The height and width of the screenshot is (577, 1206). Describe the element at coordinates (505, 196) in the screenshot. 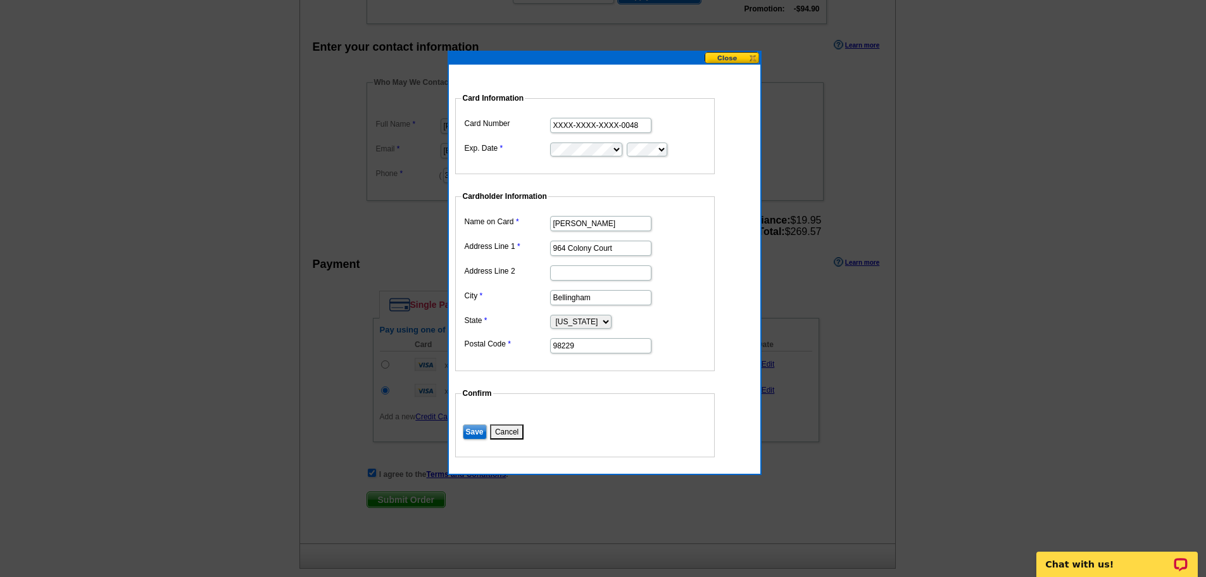

I see `legend: Cardholder Information` at that location.